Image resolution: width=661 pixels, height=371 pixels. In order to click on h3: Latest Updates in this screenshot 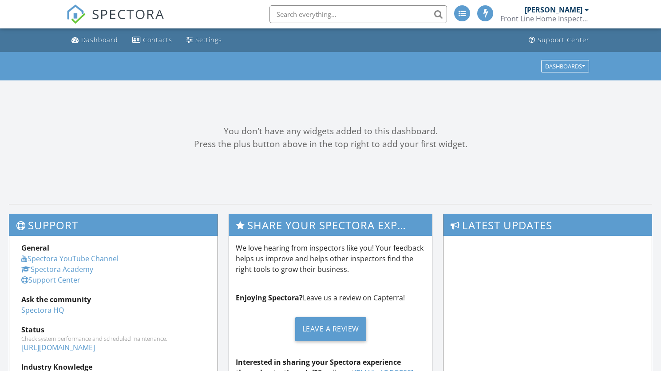, I will do `click(547, 225)`.